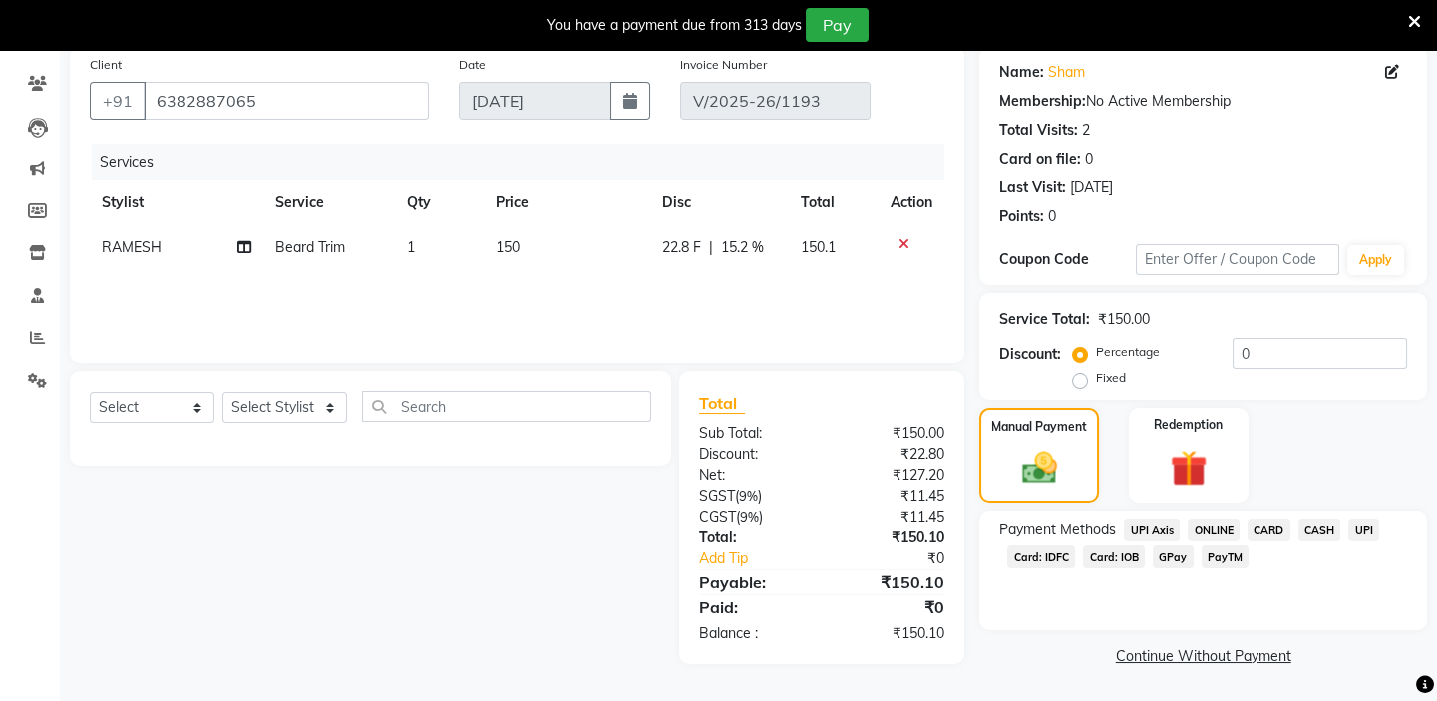  Describe the element at coordinates (1039, 427) in the screenshot. I see `label: Manual Payment` at that location.